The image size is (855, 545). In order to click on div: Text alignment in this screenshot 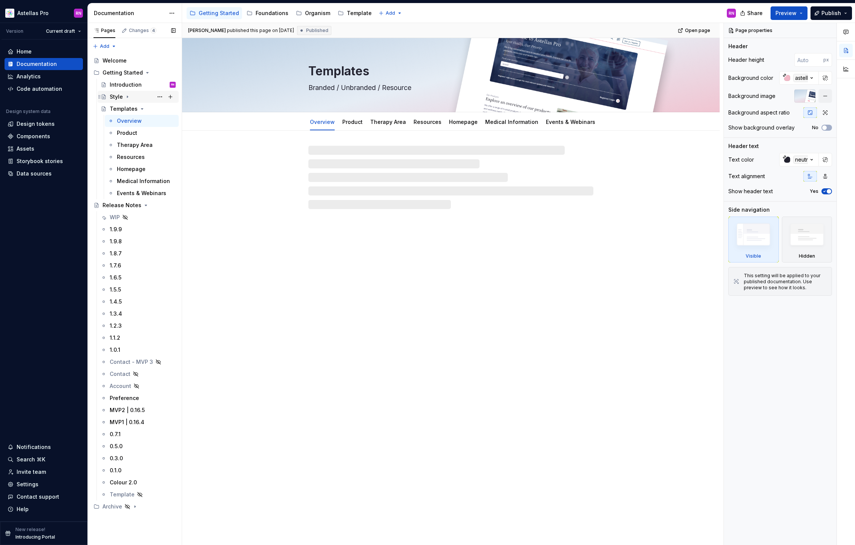, I will do `click(746, 176)`.